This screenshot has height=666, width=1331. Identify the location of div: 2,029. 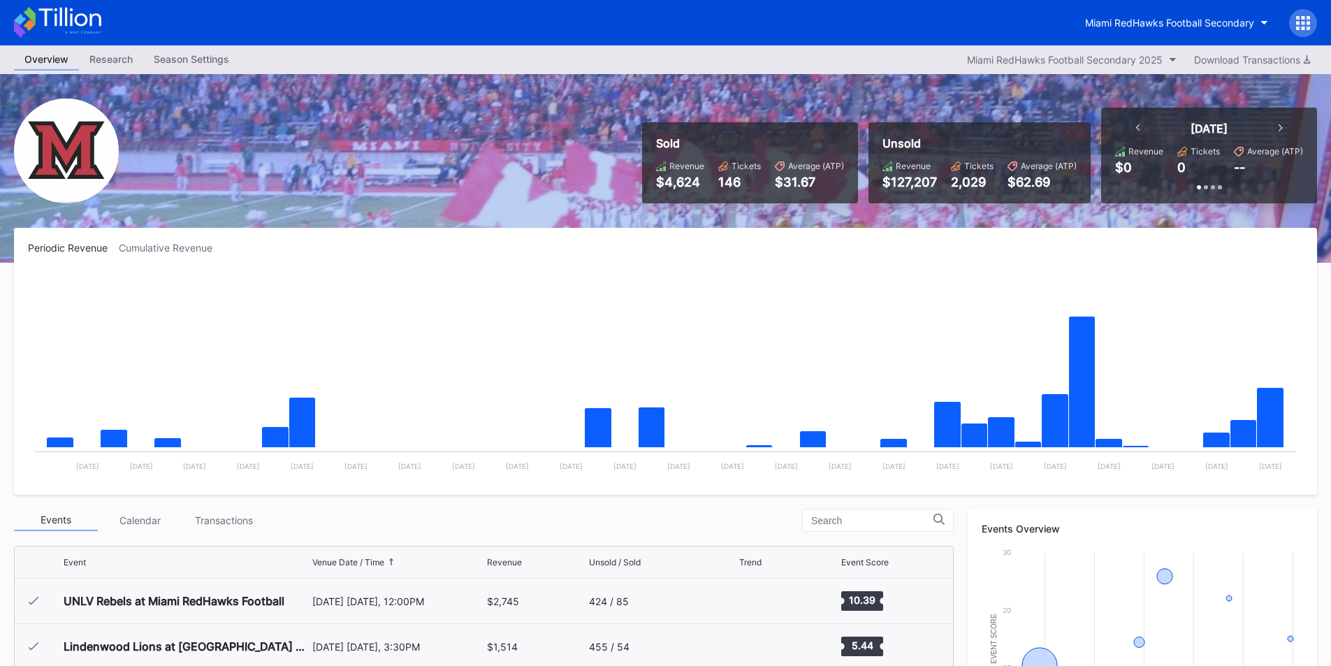
(972, 182).